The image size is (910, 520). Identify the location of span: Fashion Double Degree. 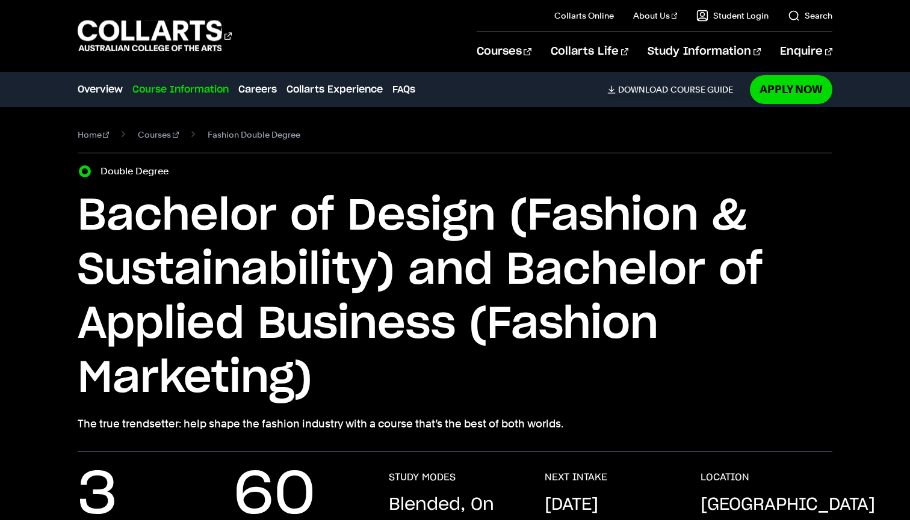
(254, 135).